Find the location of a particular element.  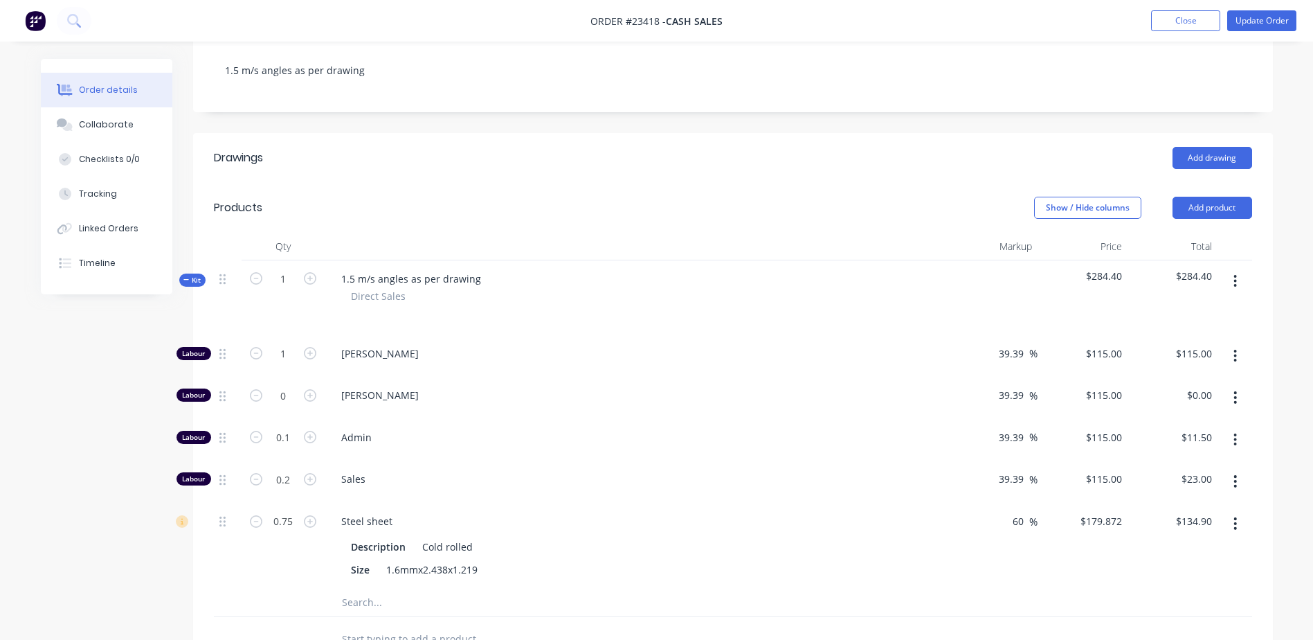

span: Kit is located at coordinates (192, 280).